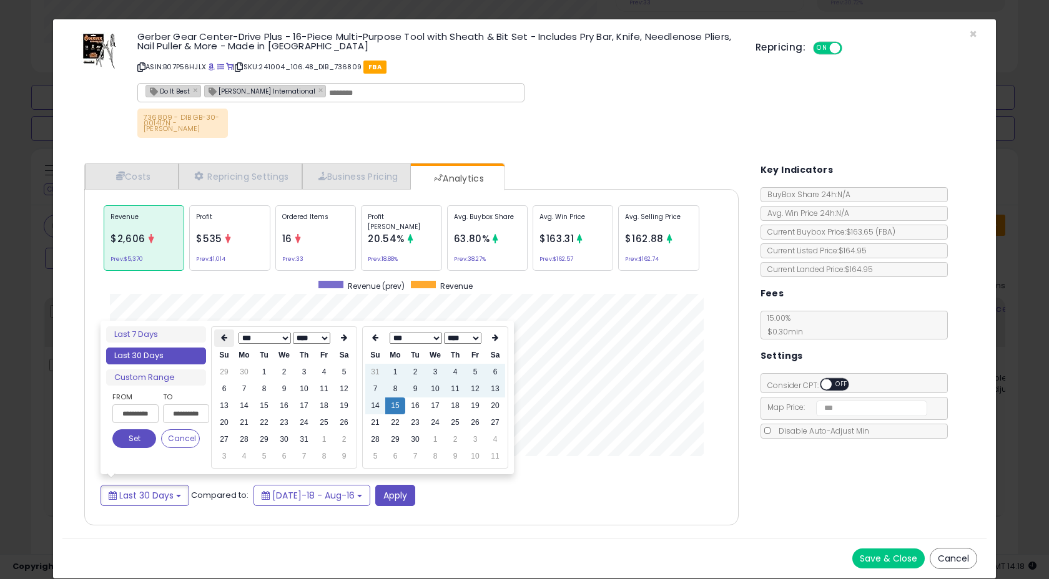 The width and height of the screenshot is (1049, 579). Describe the element at coordinates (456, 286) in the screenshot. I see `span: Revenue` at that location.